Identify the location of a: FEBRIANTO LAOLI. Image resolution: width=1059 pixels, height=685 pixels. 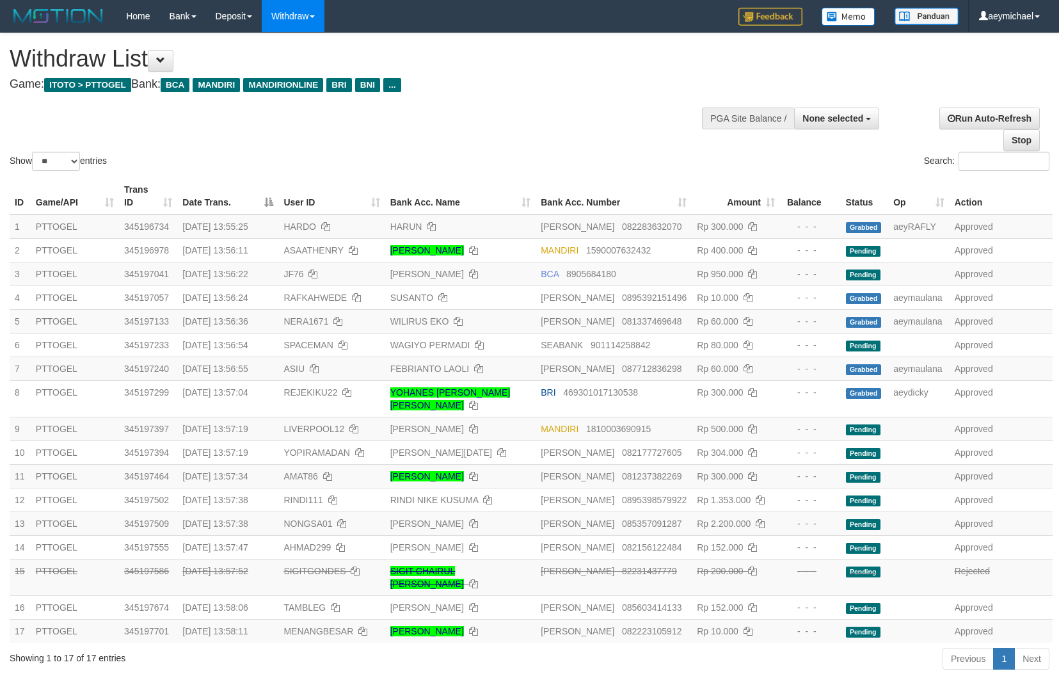
(429, 369).